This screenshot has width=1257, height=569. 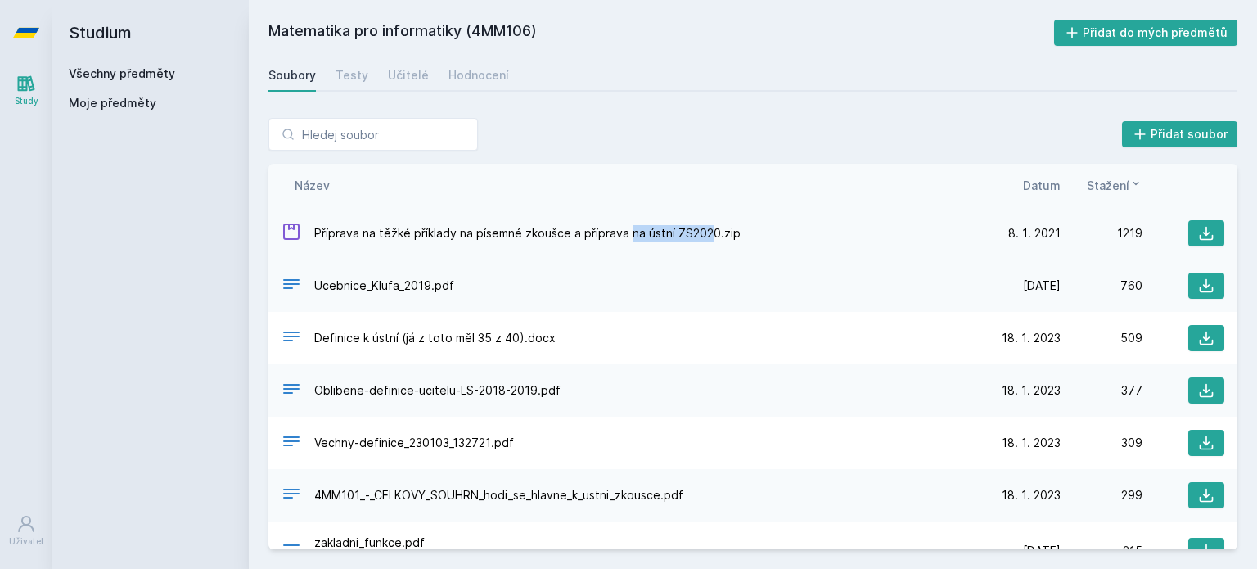 What do you see at coordinates (479, 75) in the screenshot?
I see `div: Hodnocení` at bounding box center [479, 75].